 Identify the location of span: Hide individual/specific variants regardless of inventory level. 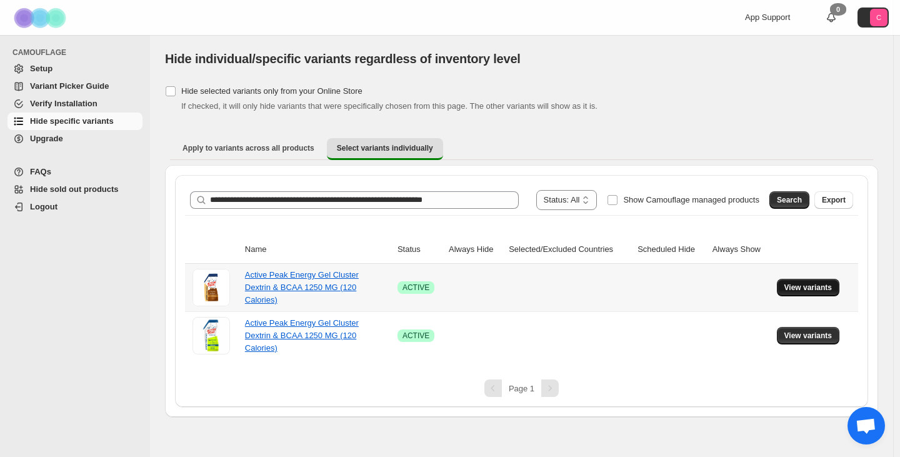
(342, 59).